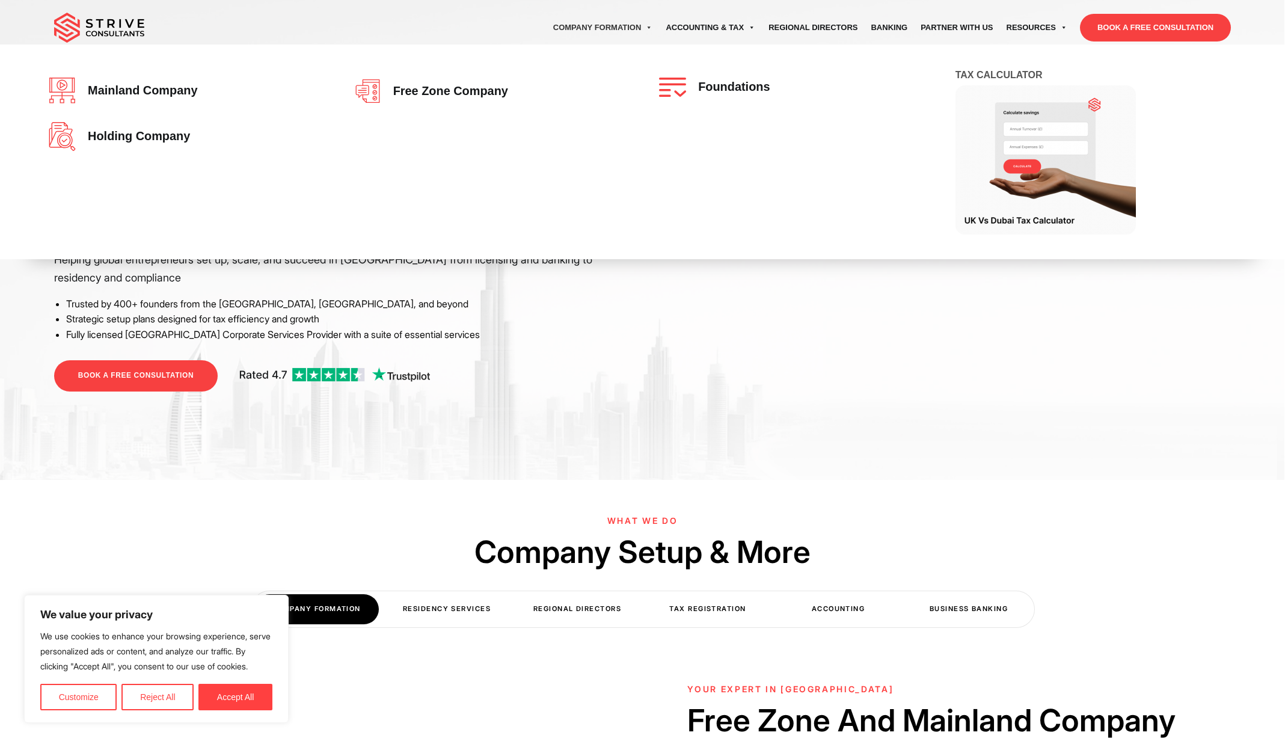 The height and width of the screenshot is (747, 1285). What do you see at coordinates (889, 28) in the screenshot?
I see `a: Banking` at bounding box center [889, 28].